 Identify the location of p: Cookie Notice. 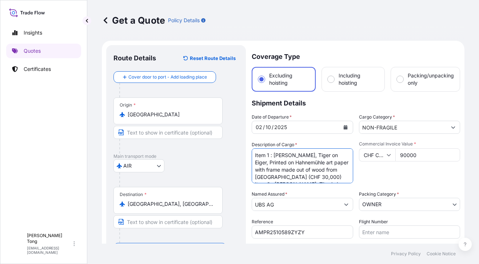
(442, 254).